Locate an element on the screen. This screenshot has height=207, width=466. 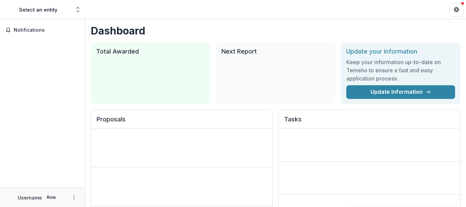
p: Role is located at coordinates (51, 197).